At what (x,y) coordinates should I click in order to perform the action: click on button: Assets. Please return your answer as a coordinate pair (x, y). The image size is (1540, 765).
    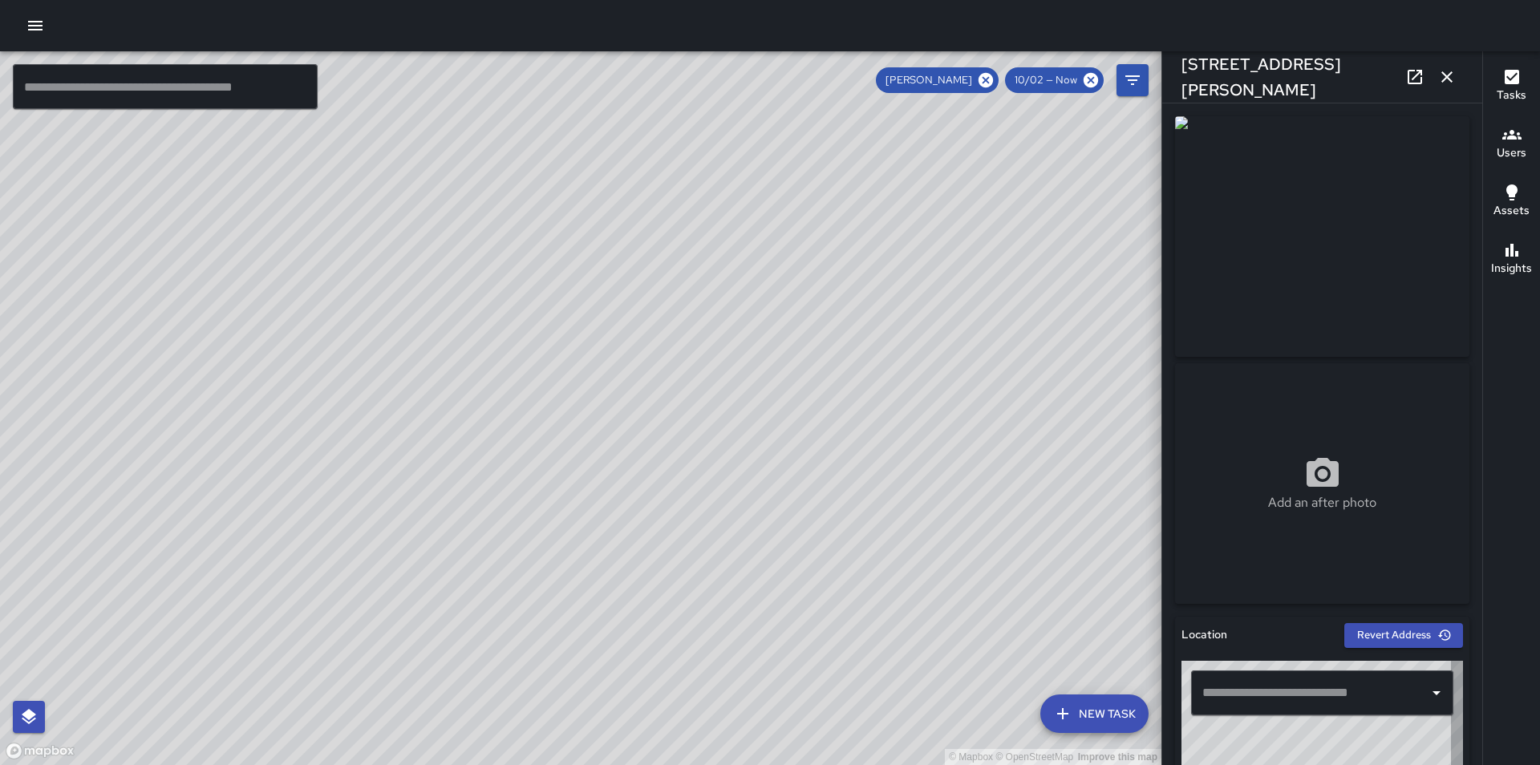
    Looking at the image, I should click on (1512, 202).